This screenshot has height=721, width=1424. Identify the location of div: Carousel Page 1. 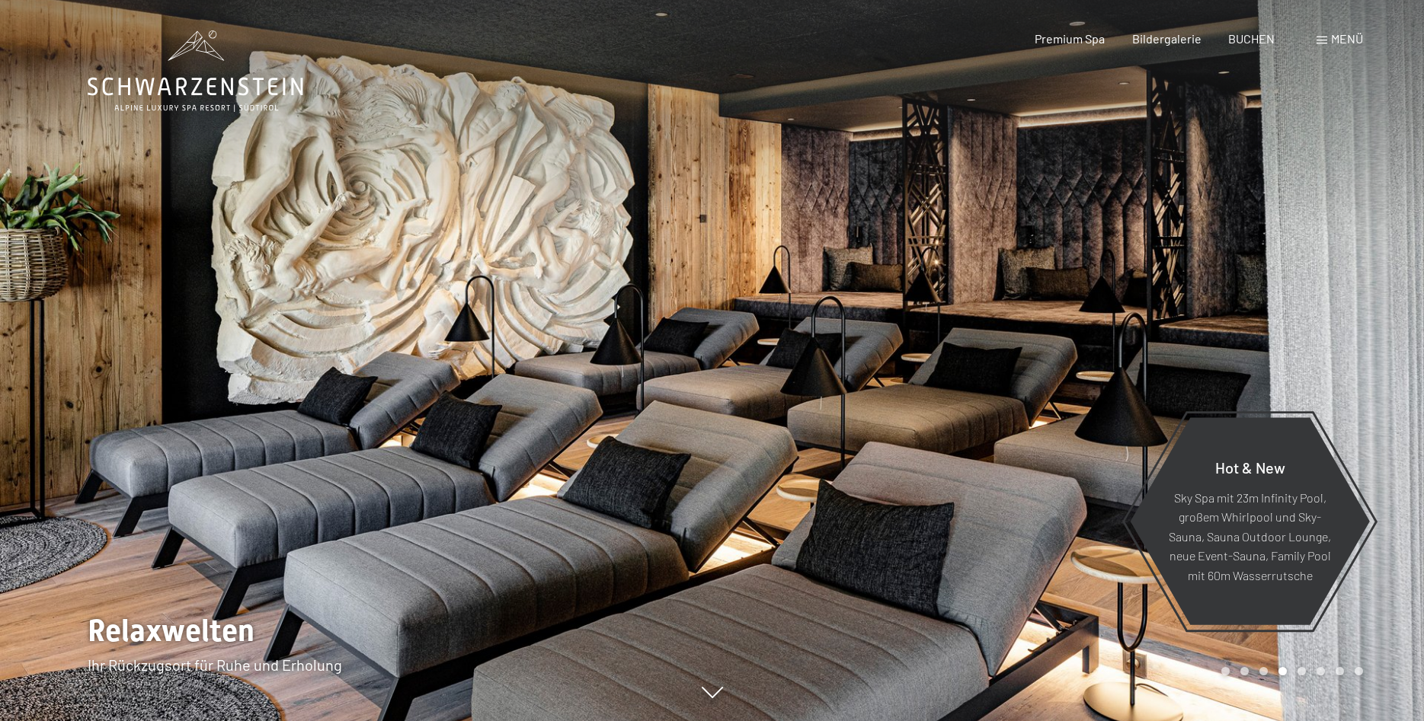
(1225, 671).